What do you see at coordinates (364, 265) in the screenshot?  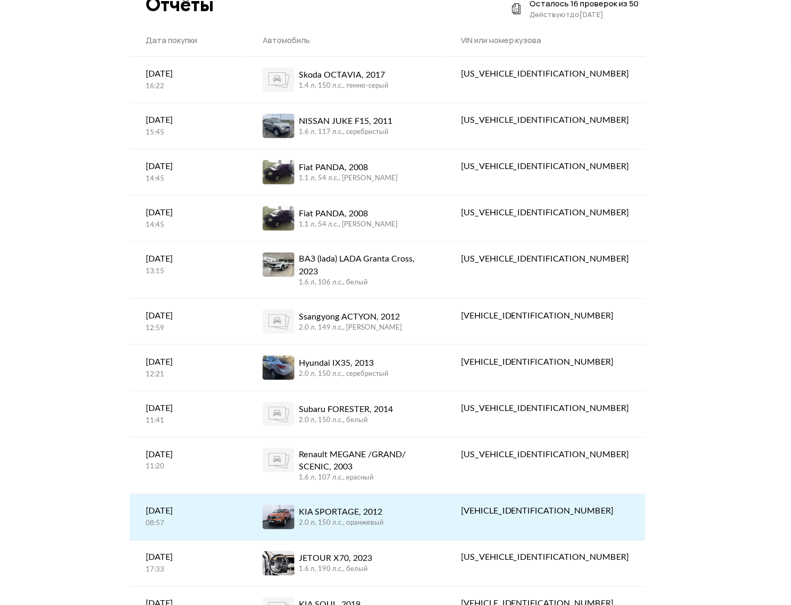 I see `div: ВАЗ (lada) LADA Granta Cross, 2023` at bounding box center [364, 265].